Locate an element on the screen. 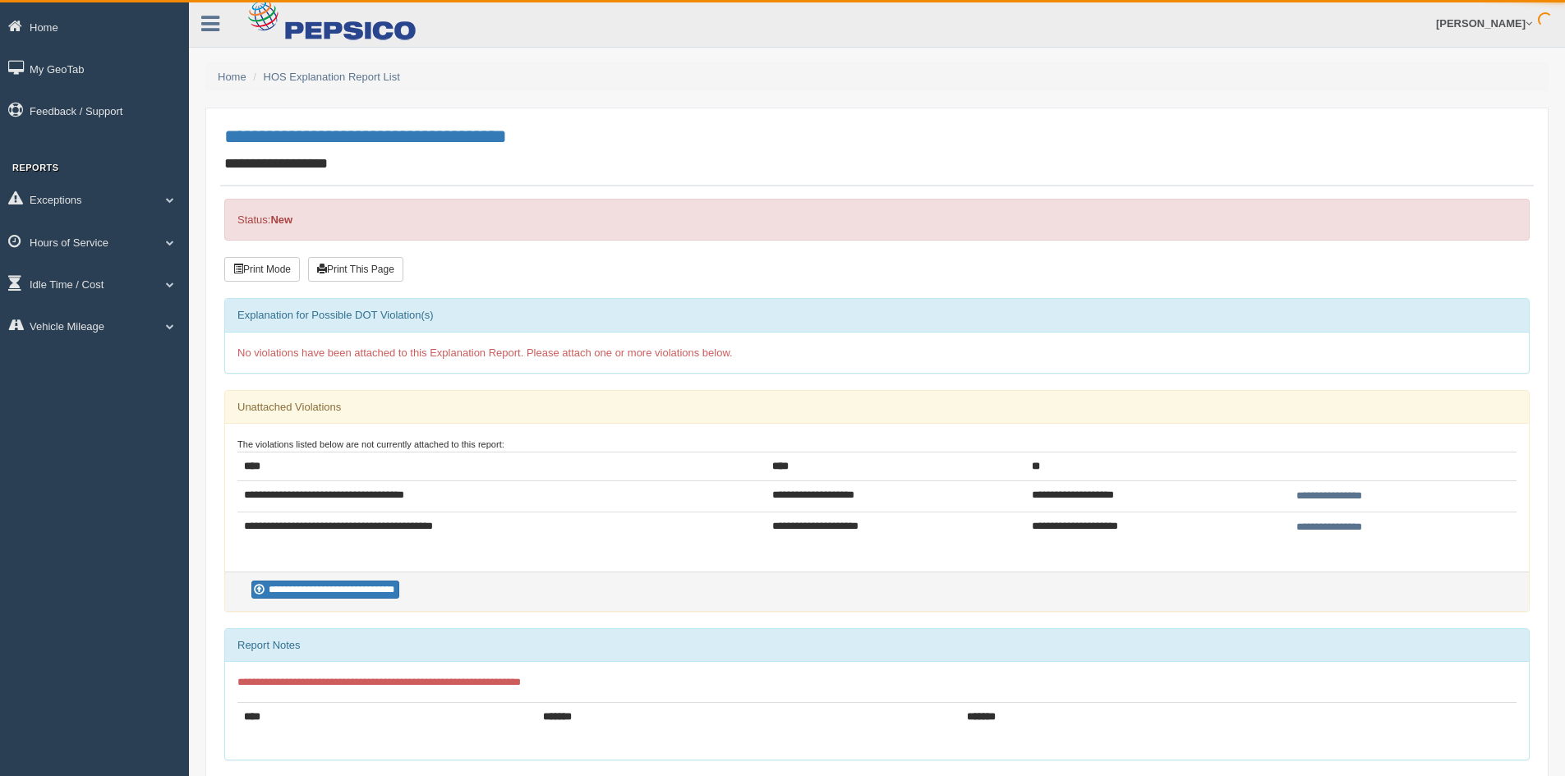  a: HOS Explanation Report List is located at coordinates (332, 76).